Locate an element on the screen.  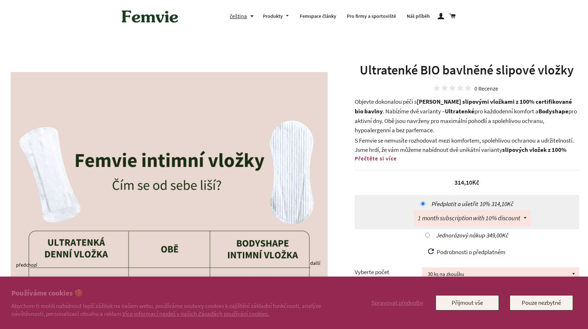
h1: Ultratenké BIO bavlněné slipové vložky is located at coordinates (467, 70).